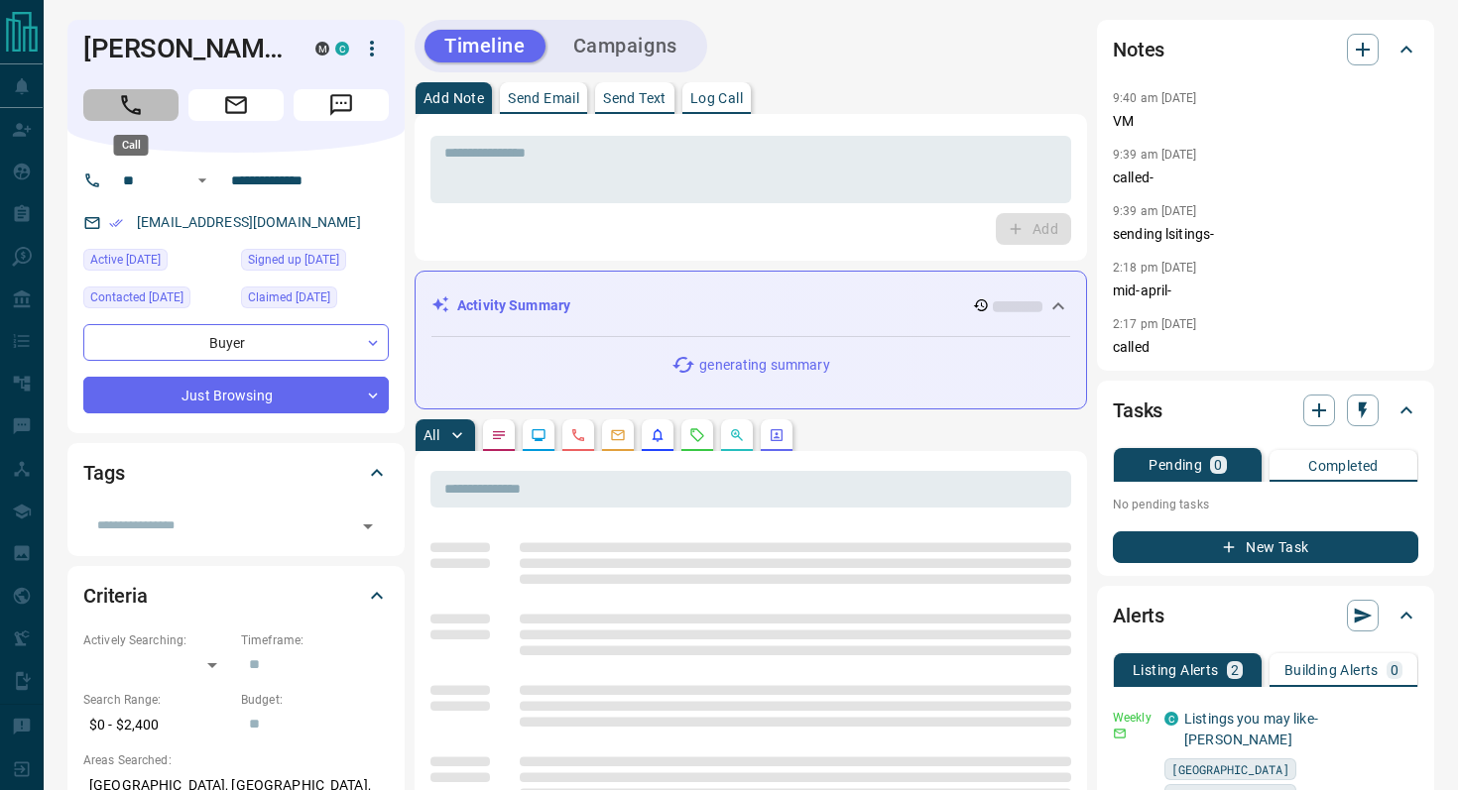 This screenshot has width=1458, height=790. What do you see at coordinates (485, 46) in the screenshot?
I see `button: Timeline` at bounding box center [485, 46].